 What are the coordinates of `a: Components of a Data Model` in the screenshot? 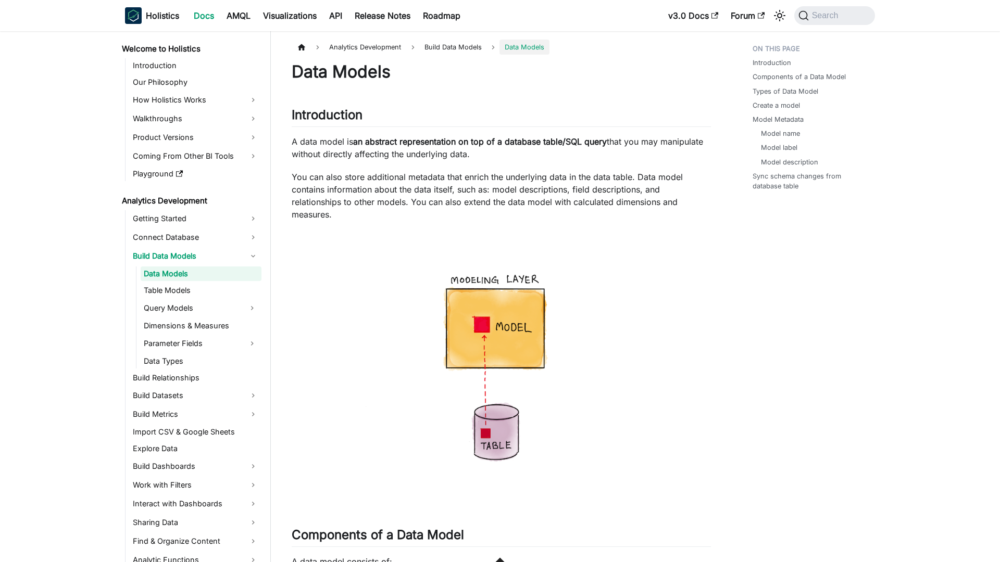 It's located at (799, 77).